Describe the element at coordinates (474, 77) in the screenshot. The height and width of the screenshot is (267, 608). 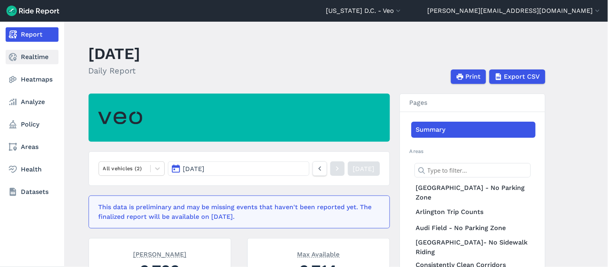
I see `span: Print` at that location.